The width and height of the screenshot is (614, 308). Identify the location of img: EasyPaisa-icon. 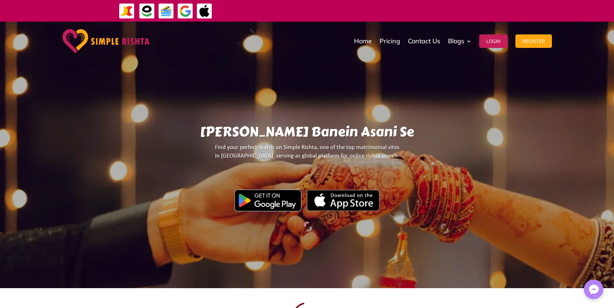
(147, 11).